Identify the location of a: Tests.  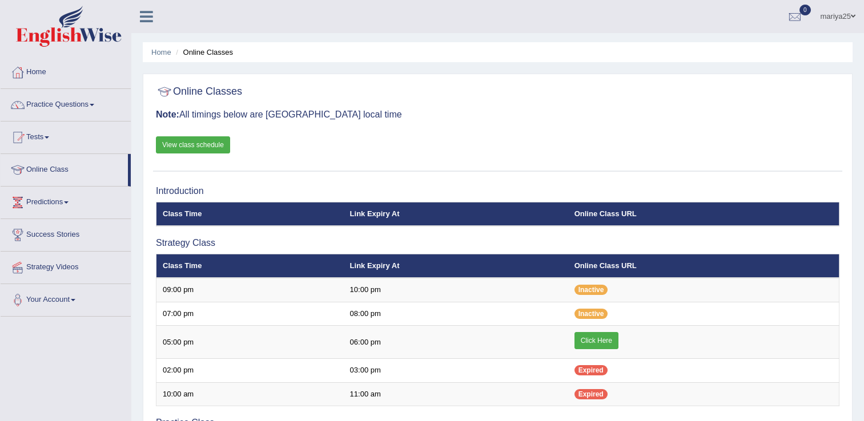
(66, 136).